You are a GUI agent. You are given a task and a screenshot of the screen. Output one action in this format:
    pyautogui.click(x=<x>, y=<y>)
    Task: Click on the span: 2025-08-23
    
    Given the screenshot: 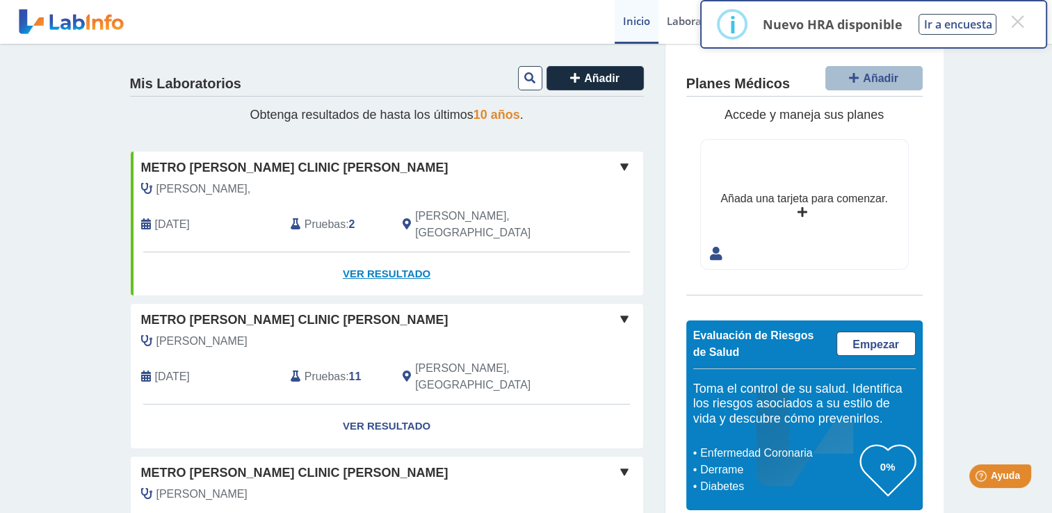 What is the action you would take?
    pyautogui.click(x=172, y=377)
    